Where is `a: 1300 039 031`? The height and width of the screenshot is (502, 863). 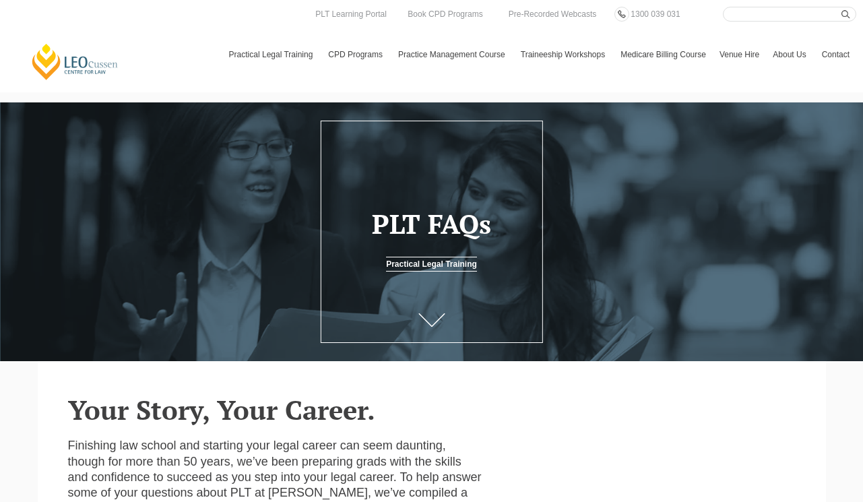 a: 1300 039 031 is located at coordinates (655, 14).